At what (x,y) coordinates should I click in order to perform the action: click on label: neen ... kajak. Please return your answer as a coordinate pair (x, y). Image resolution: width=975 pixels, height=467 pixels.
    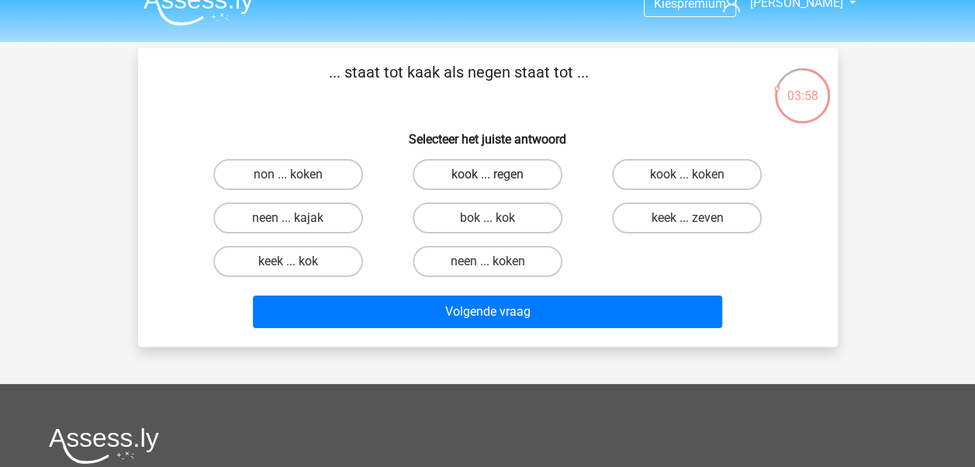
    Looking at the image, I should click on (288, 218).